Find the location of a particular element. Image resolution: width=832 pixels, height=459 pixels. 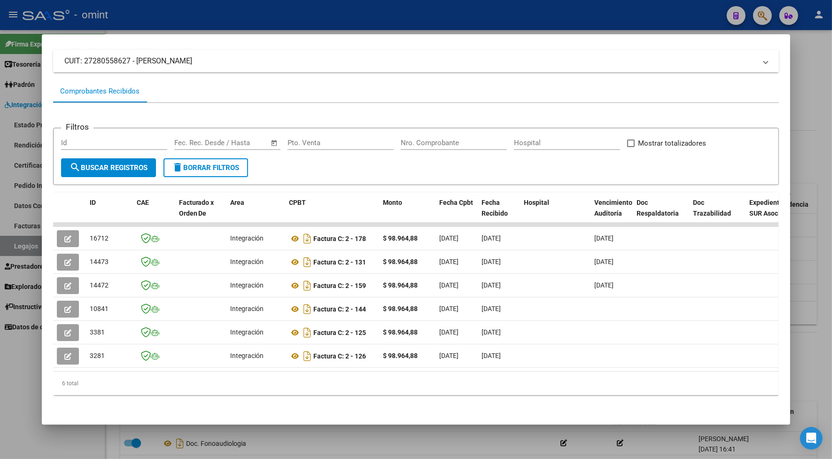

strong: Factura C: 2 - 126 is located at coordinates (340, 356).